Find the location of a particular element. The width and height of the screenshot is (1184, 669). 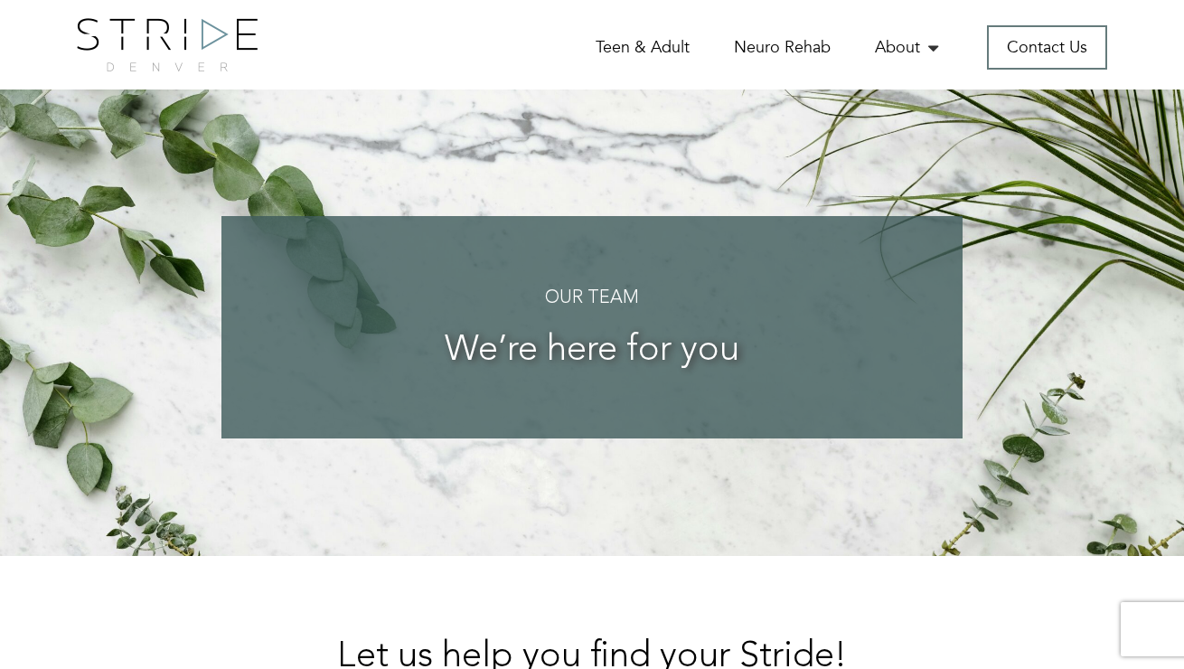

a: Contact Us is located at coordinates (1046, 47).